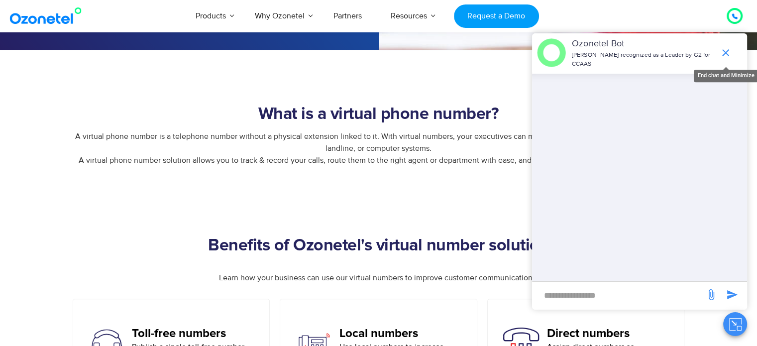  What do you see at coordinates (379, 246) in the screenshot?
I see `h2: Benefits of Ozonetel's virtual number solution` at bounding box center [379, 246].